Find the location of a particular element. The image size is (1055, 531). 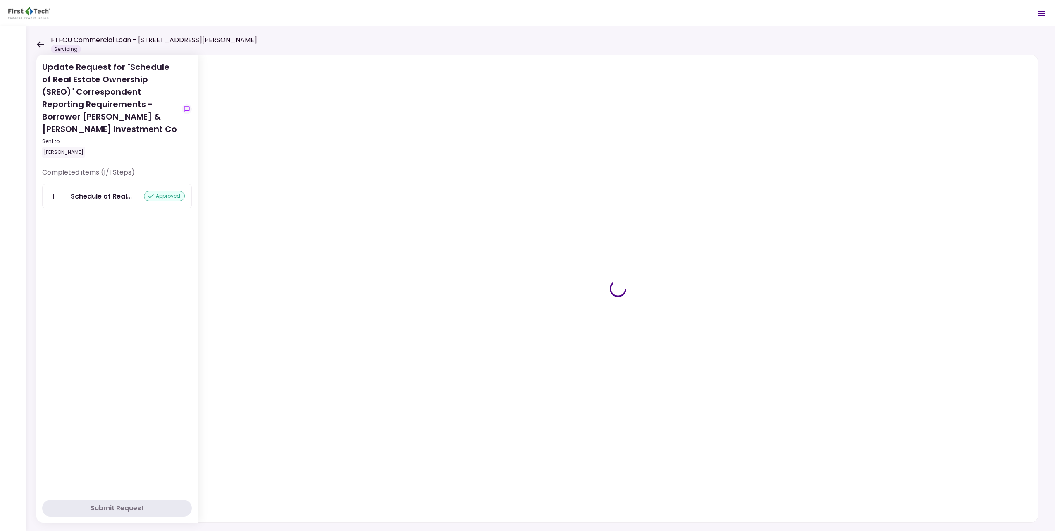

div: Completed items (1/1 Steps) is located at coordinates (117, 176).